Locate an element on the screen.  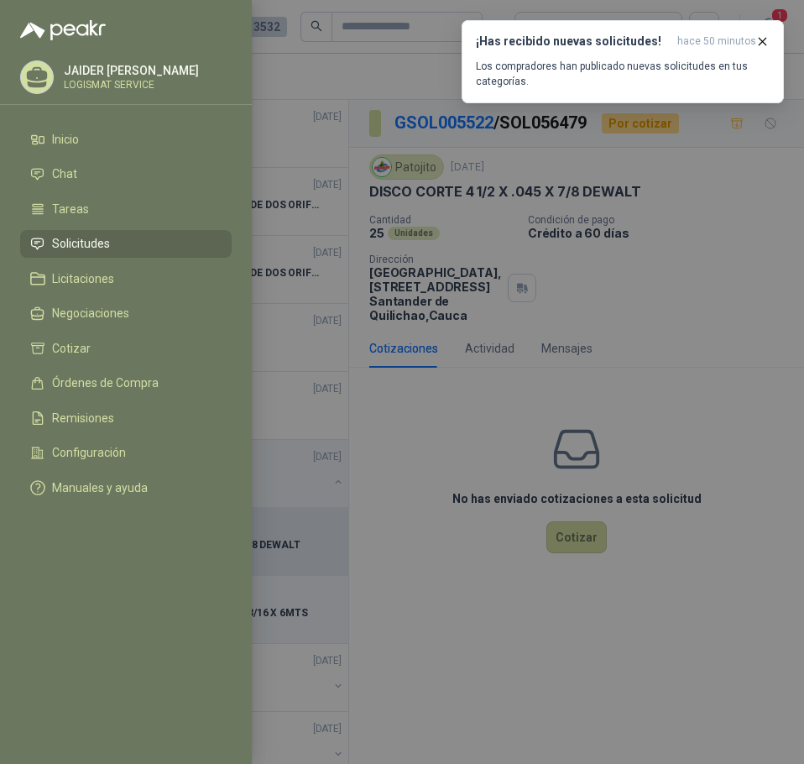
span: Licitaciones is located at coordinates (83, 279).